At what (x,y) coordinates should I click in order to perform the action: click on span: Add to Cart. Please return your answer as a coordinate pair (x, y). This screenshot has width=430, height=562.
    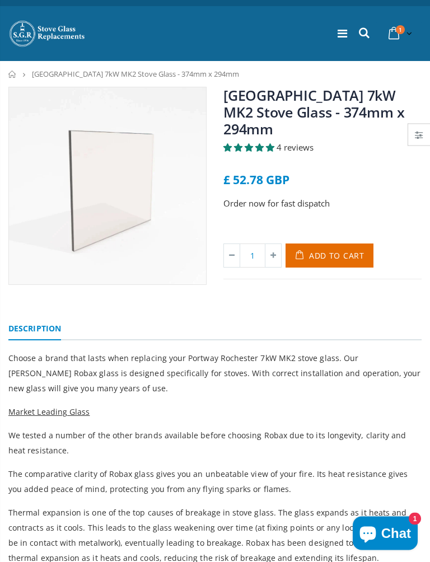
    Looking at the image, I should click on (336, 256).